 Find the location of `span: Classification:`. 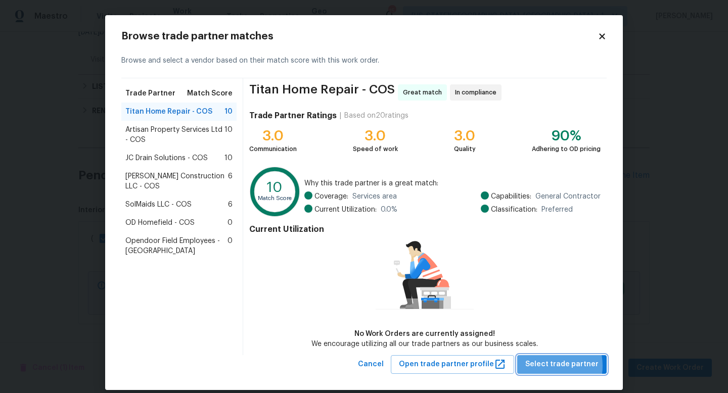

span: Classification: is located at coordinates (514, 210).